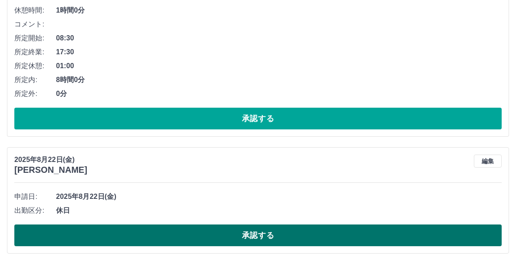  What do you see at coordinates (279, 66) in the screenshot?
I see `span: 01:00` at bounding box center [279, 66].